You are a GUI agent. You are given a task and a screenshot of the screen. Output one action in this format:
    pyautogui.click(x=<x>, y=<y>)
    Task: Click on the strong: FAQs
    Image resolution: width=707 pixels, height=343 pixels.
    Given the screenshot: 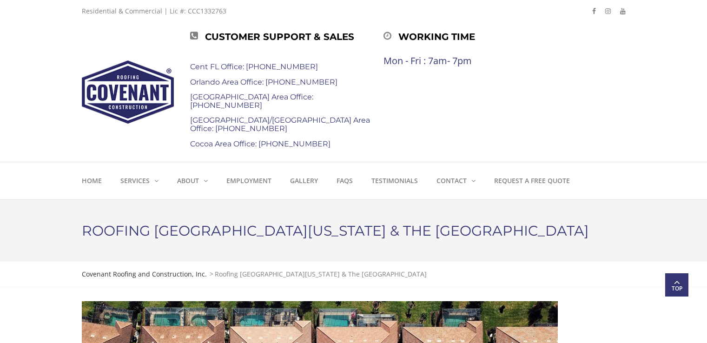 What is the action you would take?
    pyautogui.click(x=344, y=180)
    